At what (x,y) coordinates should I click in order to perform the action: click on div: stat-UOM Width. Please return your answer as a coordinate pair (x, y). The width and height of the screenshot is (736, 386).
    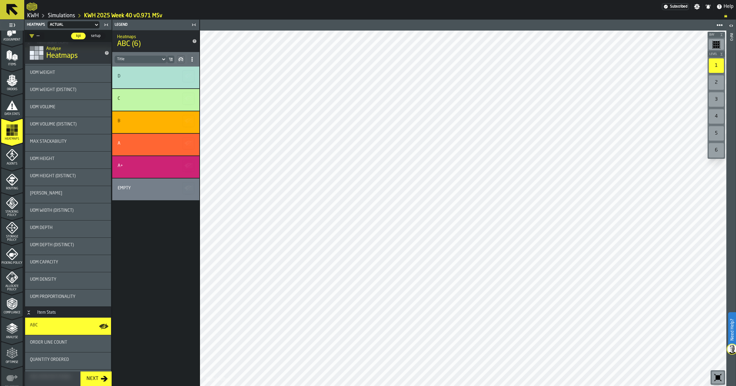
    Looking at the image, I should click on (68, 194).